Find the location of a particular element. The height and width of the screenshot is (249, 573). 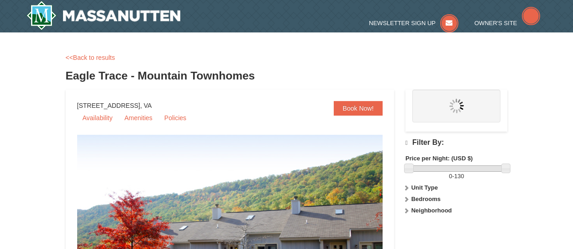

span: Newsletter Sign Up is located at coordinates (402, 23).